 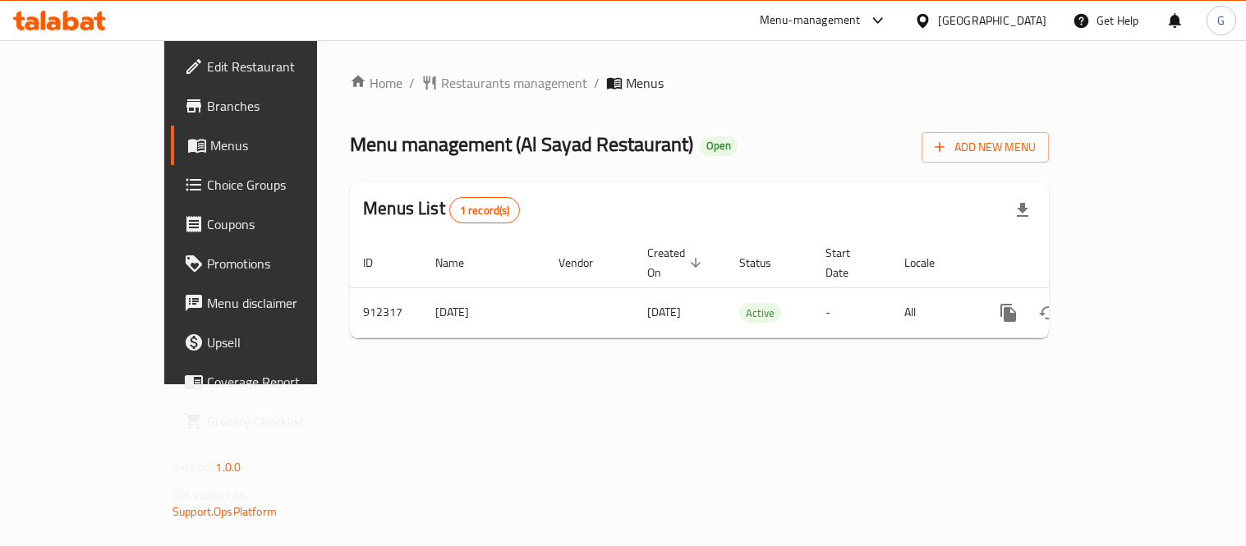 What do you see at coordinates (699, 83) in the screenshot?
I see `nav: breadcrumb` at bounding box center [699, 83].